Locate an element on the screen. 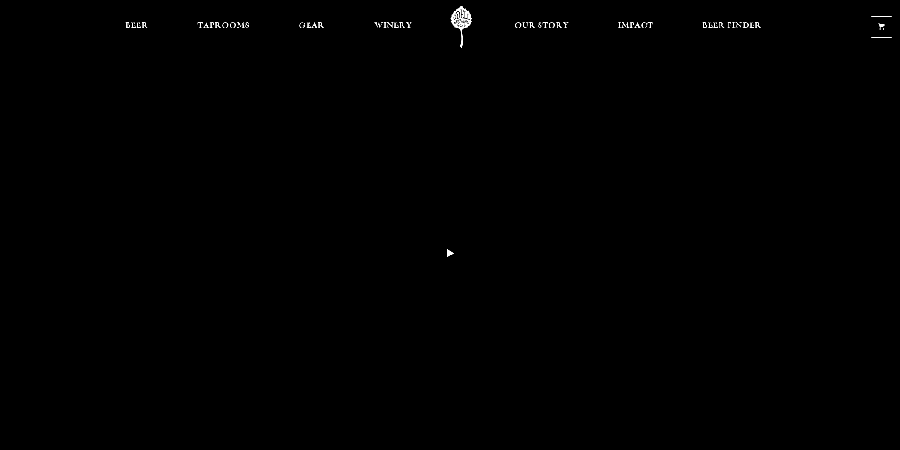 This screenshot has height=450, width=900. a: Winery is located at coordinates (393, 27).